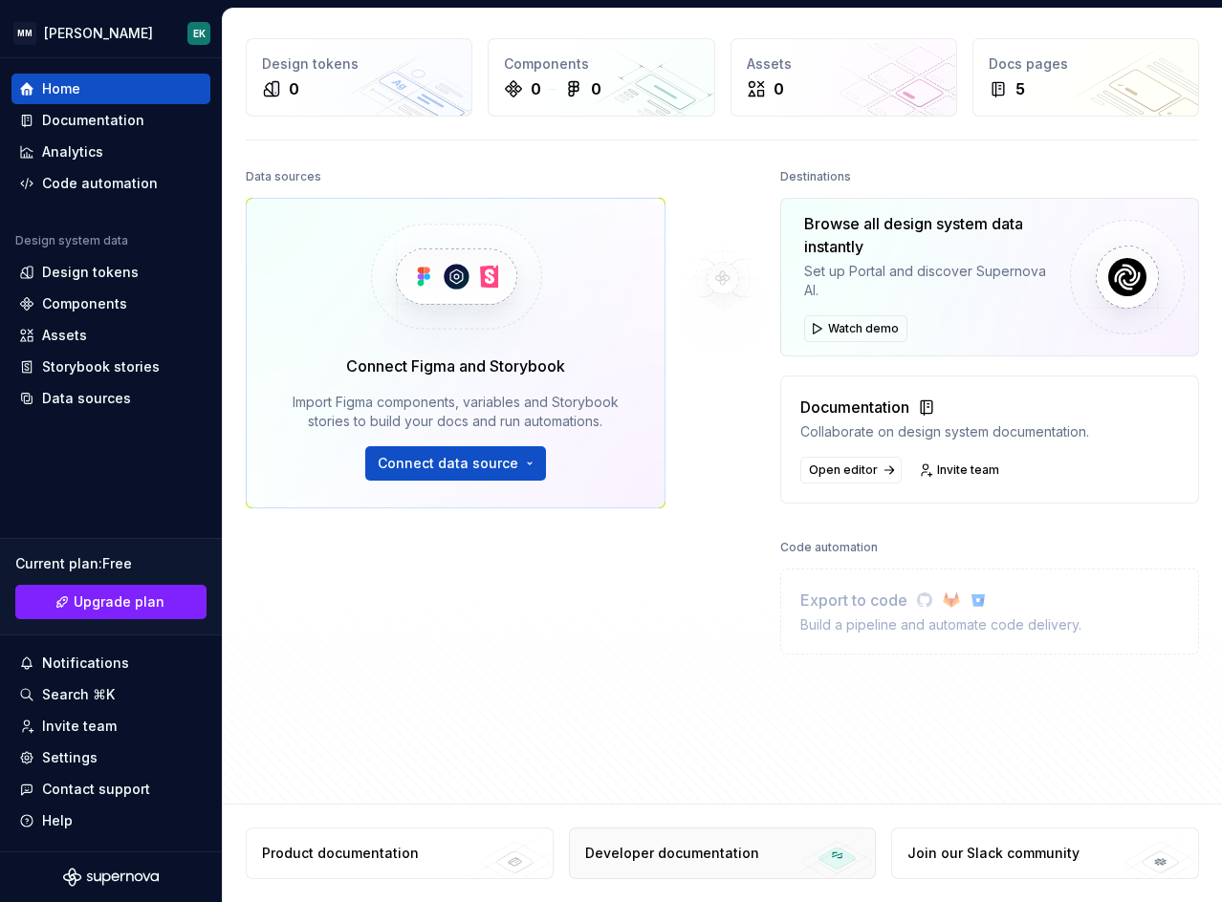  Describe the element at coordinates (25, 33) in the screenshot. I see `div: MM` at that location.